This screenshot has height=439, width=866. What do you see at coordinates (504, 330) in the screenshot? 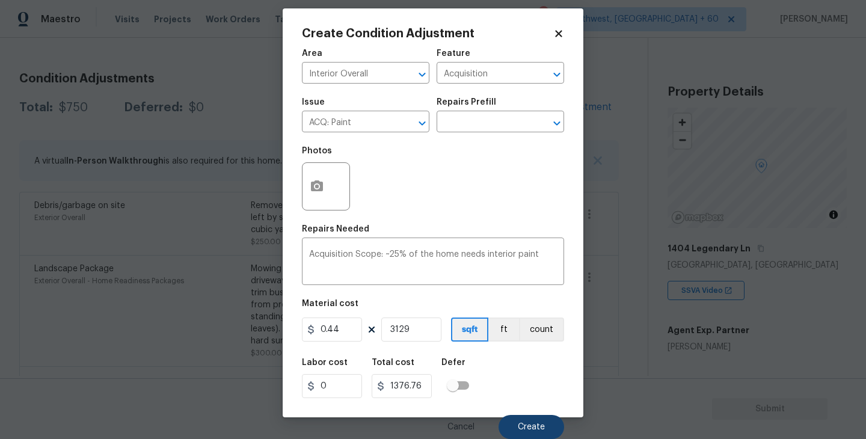
I see `button: ft` at bounding box center [504, 330].